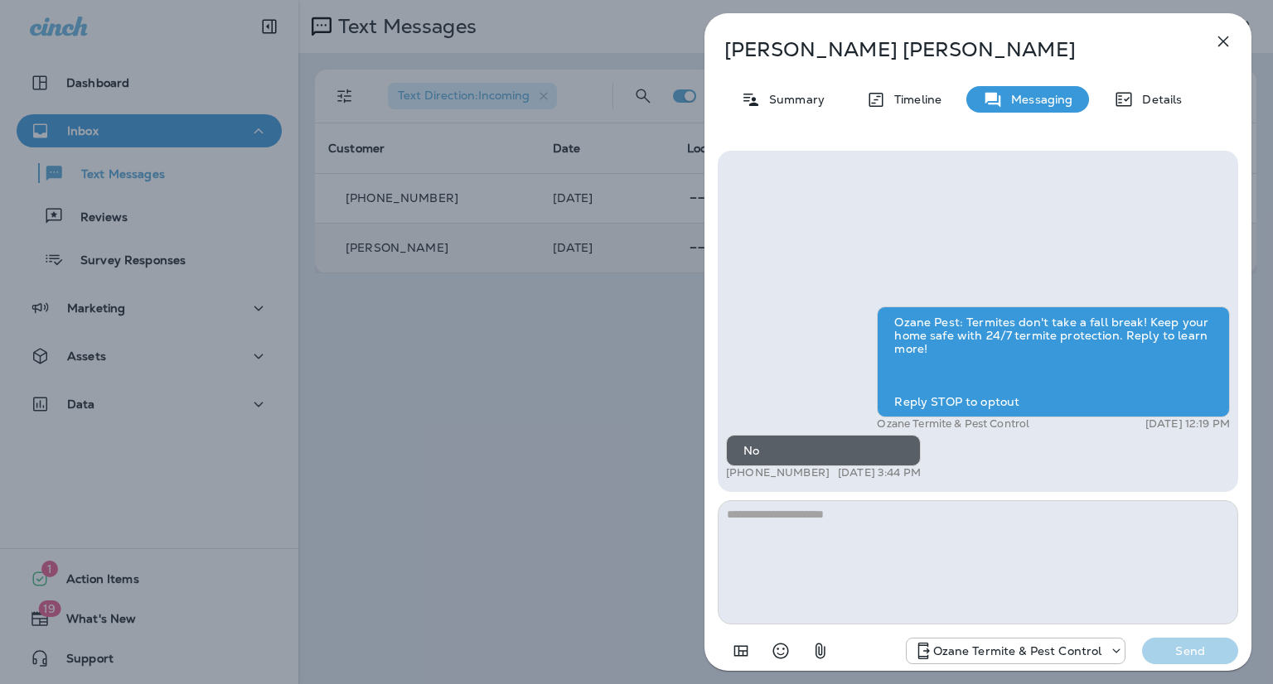 This screenshot has width=1273, height=684. Describe the element at coordinates (792, 99) in the screenshot. I see `p: Summary` at that location.